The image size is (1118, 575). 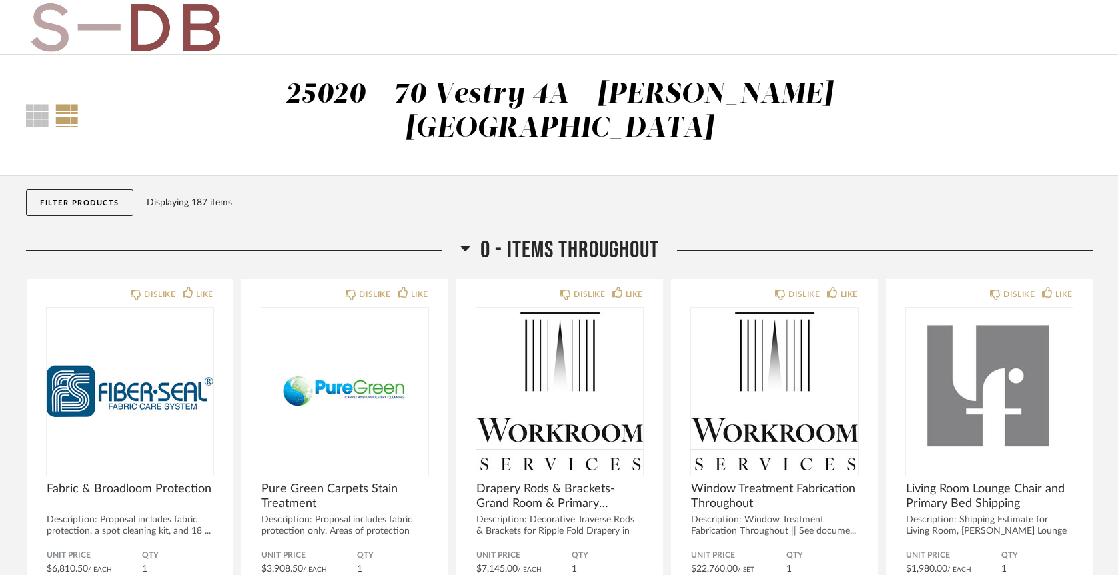 What do you see at coordinates (345, 496) in the screenshot?
I see `span: Pure Green Carpets Stain Treatment` at bounding box center [345, 496].